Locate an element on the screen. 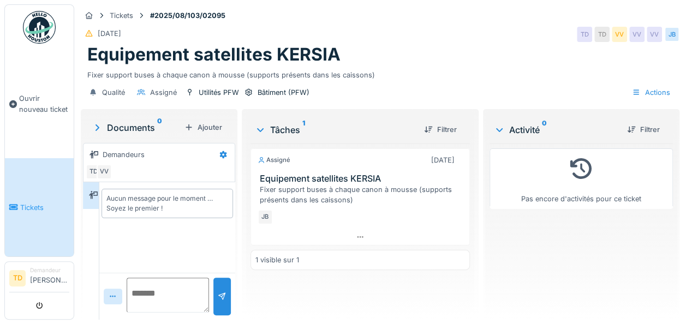  h1: Equipement satellites KERSIA is located at coordinates (214, 55).